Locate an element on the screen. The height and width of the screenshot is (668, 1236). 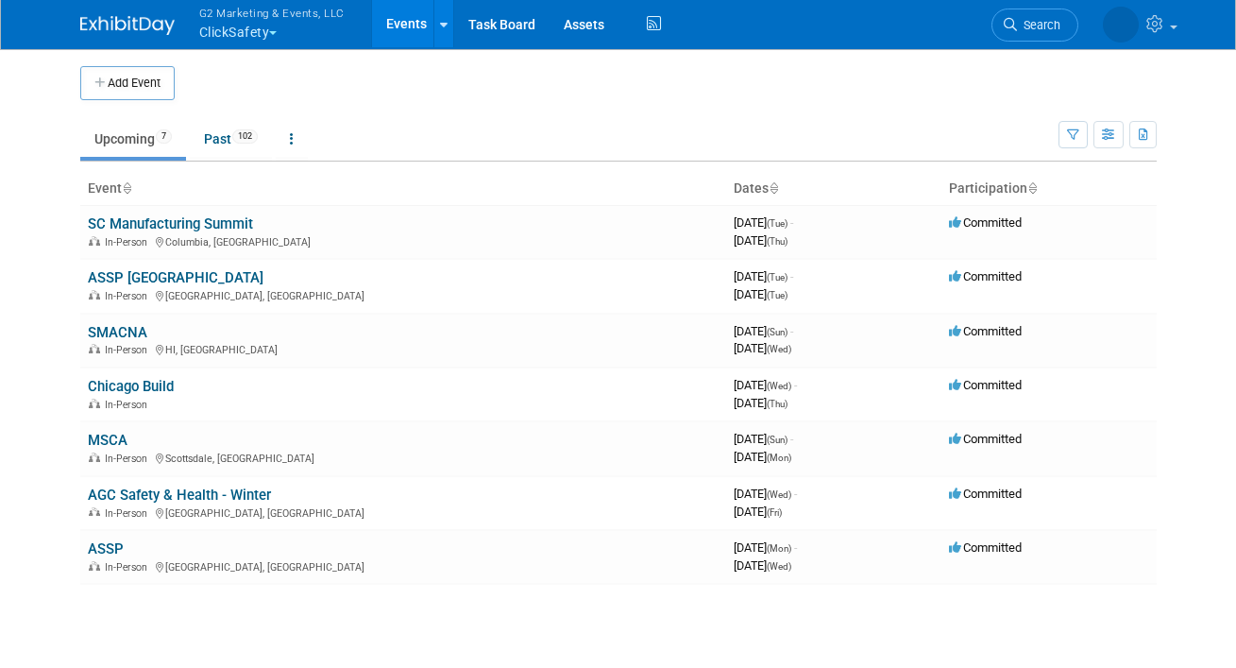
a: Sort by Participation Type is located at coordinates (1032, 188).